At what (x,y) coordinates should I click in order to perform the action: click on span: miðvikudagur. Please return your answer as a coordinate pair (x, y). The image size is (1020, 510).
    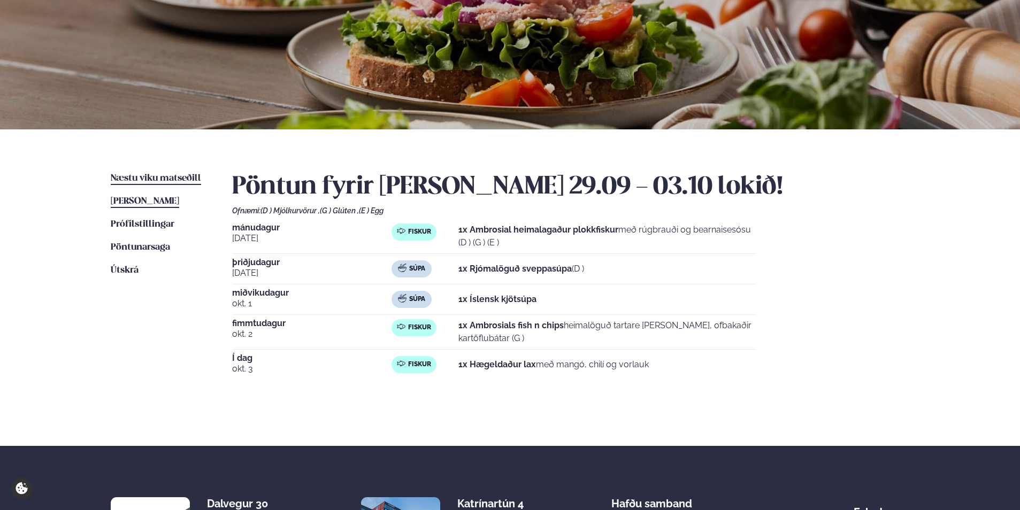
    Looking at the image, I should click on (312, 293).